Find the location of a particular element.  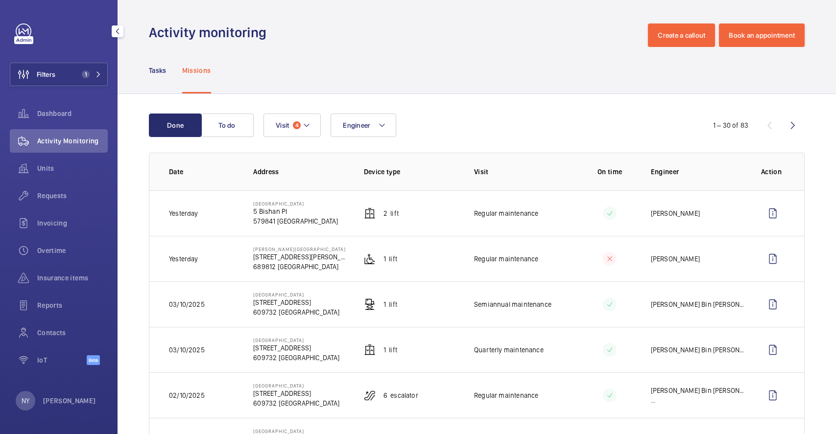

button: Create a callout is located at coordinates (681, 35).